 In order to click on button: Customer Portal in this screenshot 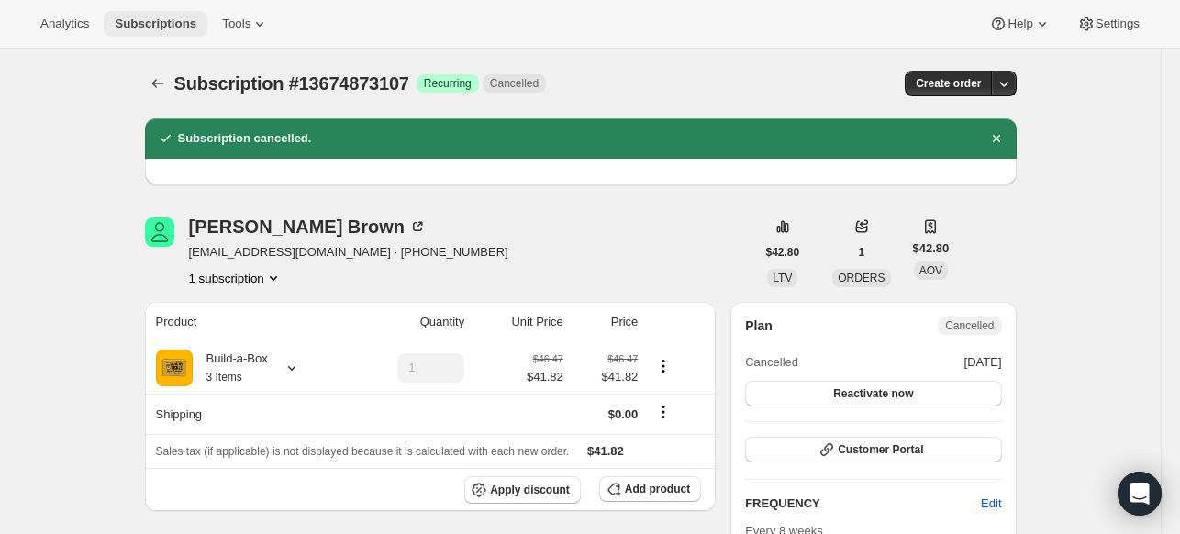, I will do `click(873, 450)`.